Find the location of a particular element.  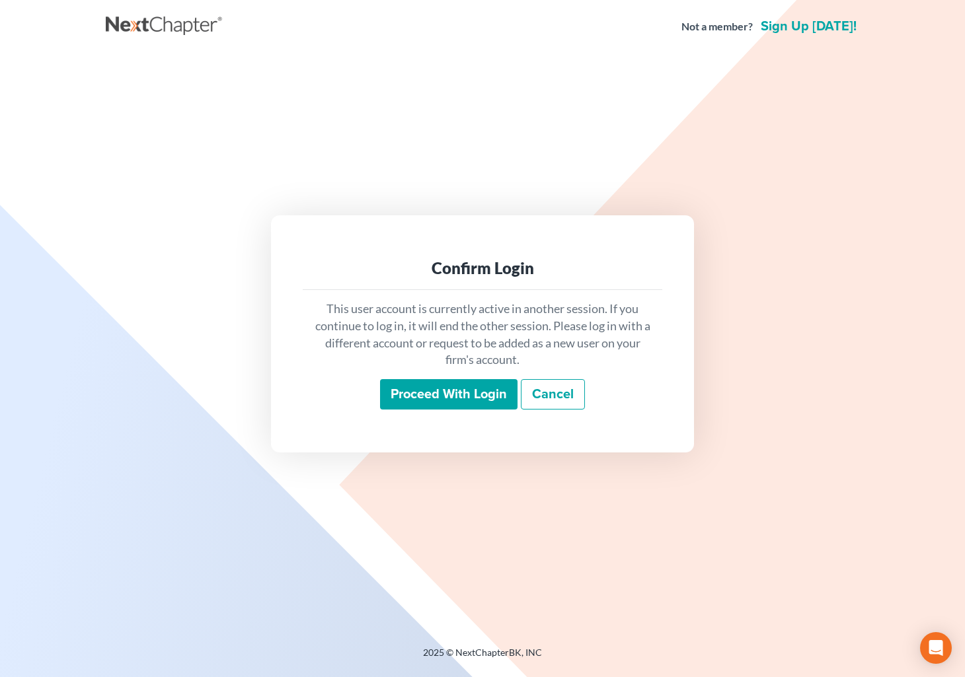

div: Open Intercom Messenger is located at coordinates (936, 648).